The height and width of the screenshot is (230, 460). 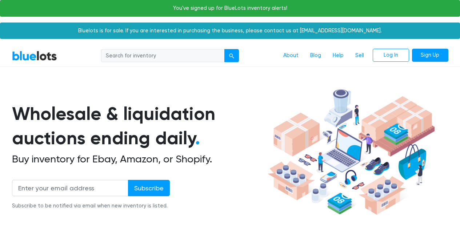 What do you see at coordinates (291, 56) in the screenshot?
I see `a: About` at bounding box center [291, 56].